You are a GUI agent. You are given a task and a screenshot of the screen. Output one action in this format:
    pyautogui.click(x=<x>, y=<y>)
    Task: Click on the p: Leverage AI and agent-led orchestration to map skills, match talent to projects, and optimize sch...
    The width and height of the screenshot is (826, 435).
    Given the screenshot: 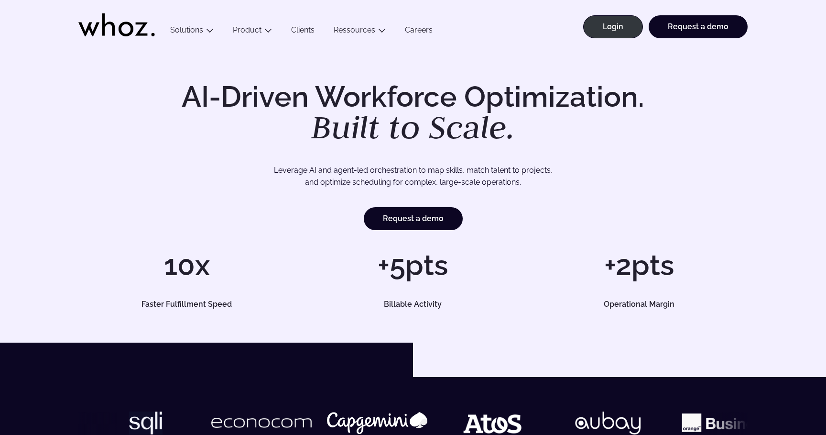 What is the action you would take?
    pyautogui.click(x=413, y=176)
    